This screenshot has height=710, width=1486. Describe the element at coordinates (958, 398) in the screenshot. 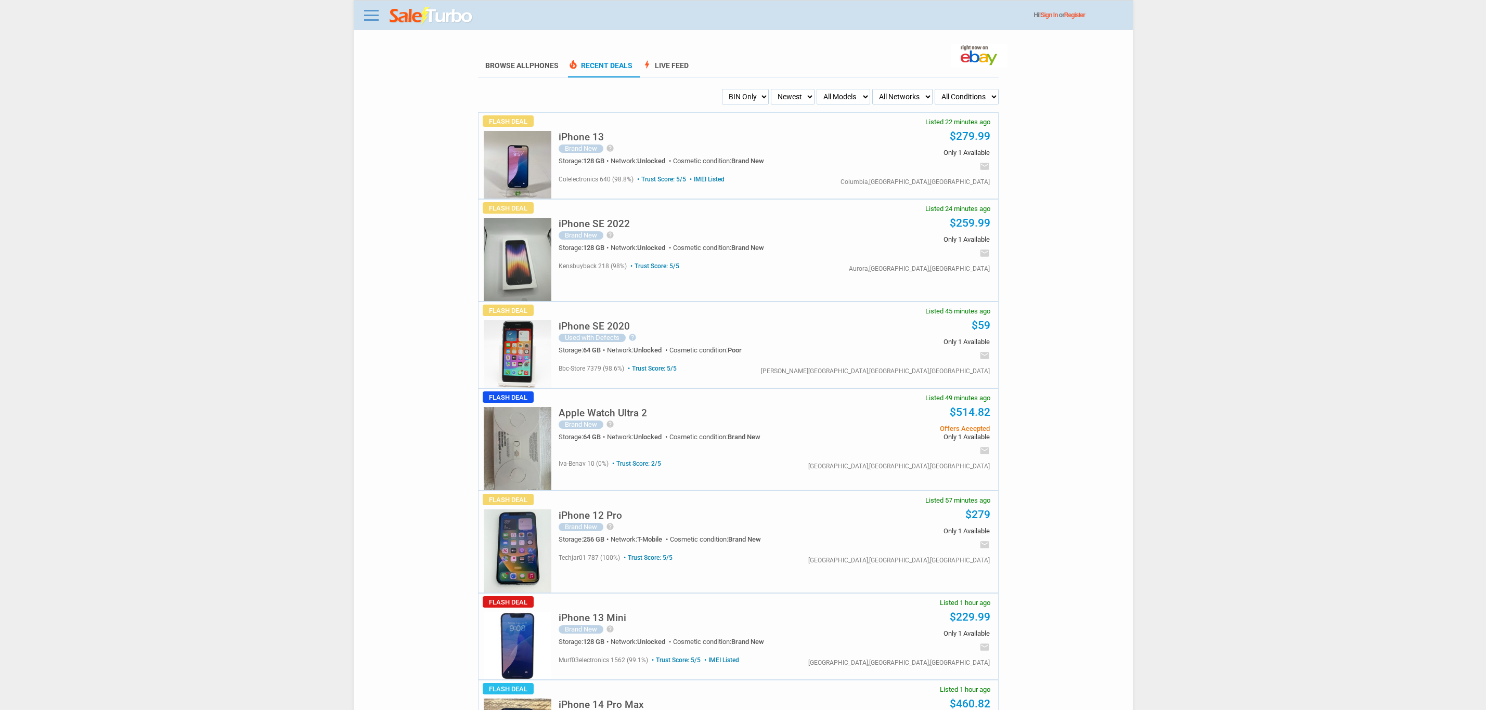

I see `span: Listed 49 minutes ago` at that location.